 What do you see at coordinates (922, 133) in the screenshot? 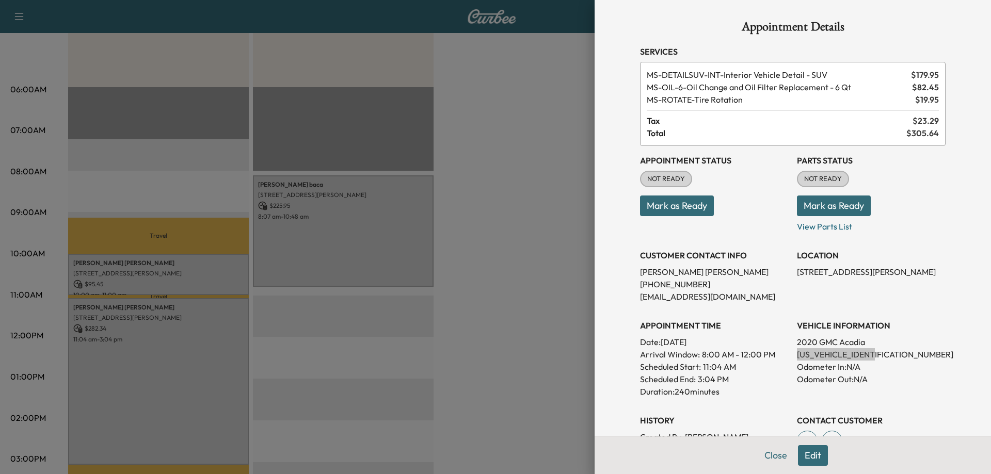
I see `span: $ 305.64` at bounding box center [922, 133].